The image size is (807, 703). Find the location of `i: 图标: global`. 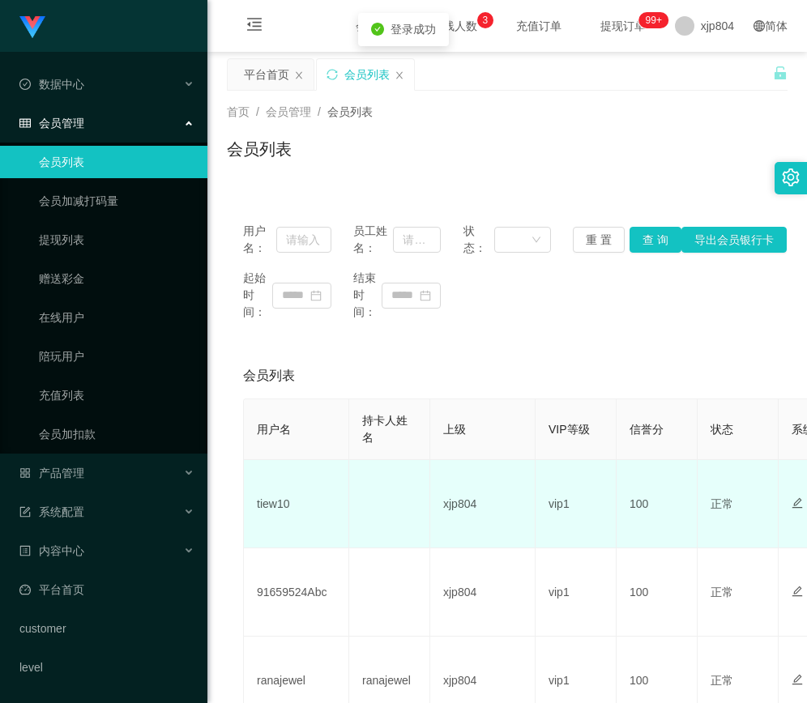

i: 图标: global is located at coordinates (759, 26).